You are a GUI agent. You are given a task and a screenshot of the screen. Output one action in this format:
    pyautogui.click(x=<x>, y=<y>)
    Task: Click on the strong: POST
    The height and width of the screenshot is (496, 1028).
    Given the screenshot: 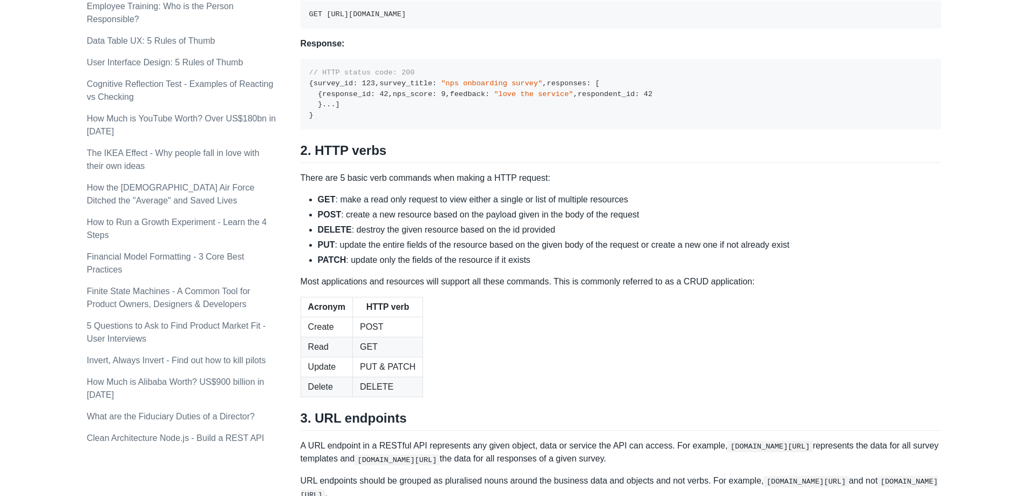 What is the action you would take?
    pyautogui.click(x=330, y=214)
    